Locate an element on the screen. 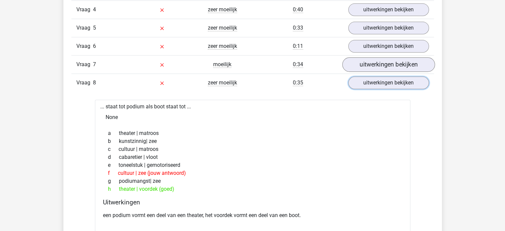 The width and height of the screenshot is (505, 231). span: b is located at coordinates (113, 141).